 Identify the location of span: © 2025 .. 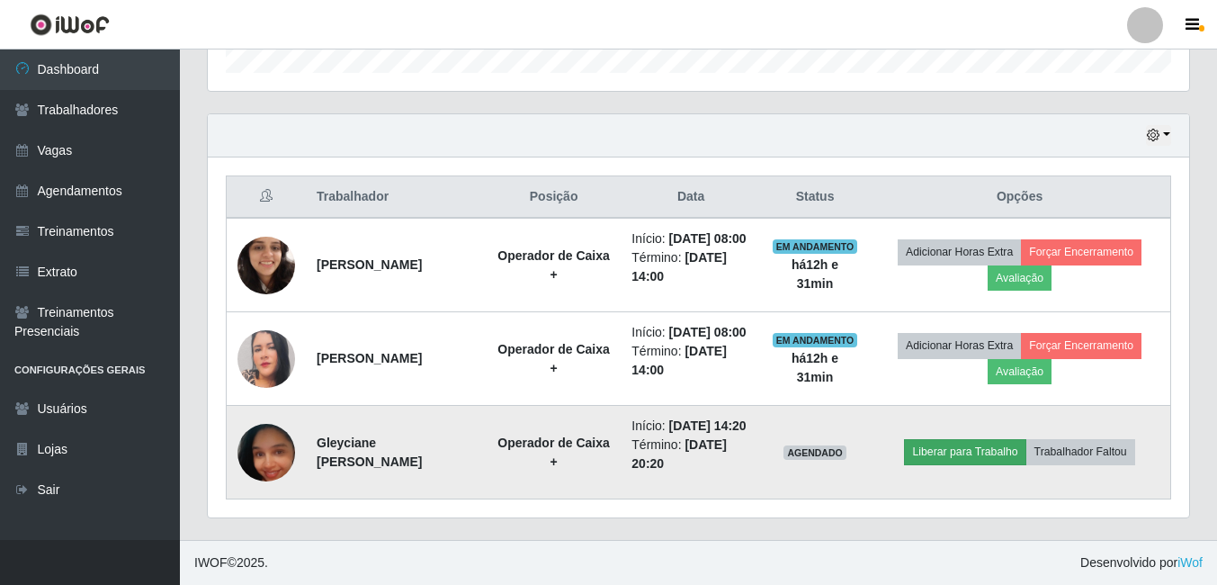
(231, 562).